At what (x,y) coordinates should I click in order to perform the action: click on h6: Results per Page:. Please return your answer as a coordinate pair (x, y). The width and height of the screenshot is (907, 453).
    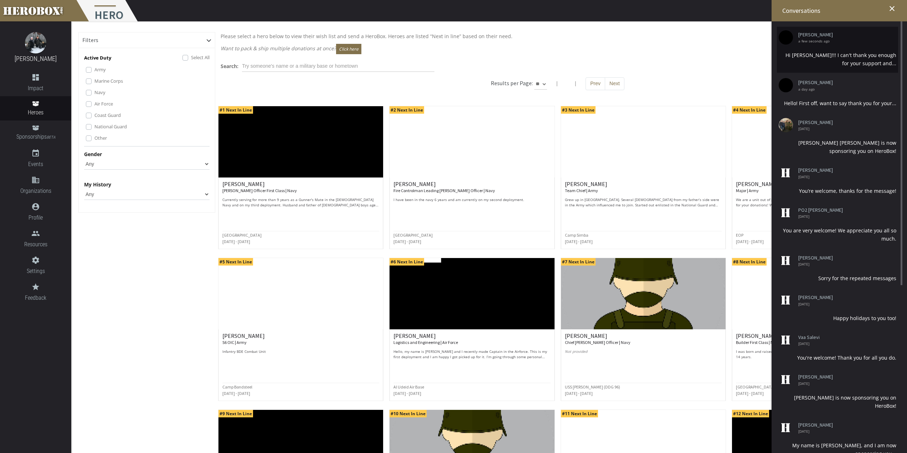
    Looking at the image, I should click on (512, 83).